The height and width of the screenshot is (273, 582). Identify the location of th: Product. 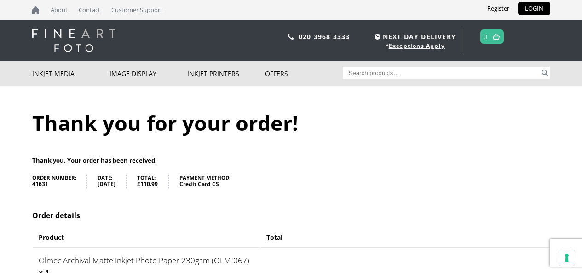
(147, 237).